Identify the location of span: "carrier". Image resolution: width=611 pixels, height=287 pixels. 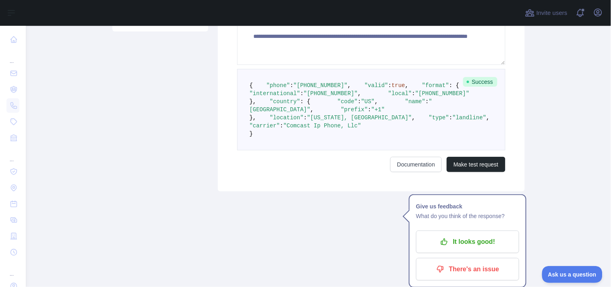
(265, 126).